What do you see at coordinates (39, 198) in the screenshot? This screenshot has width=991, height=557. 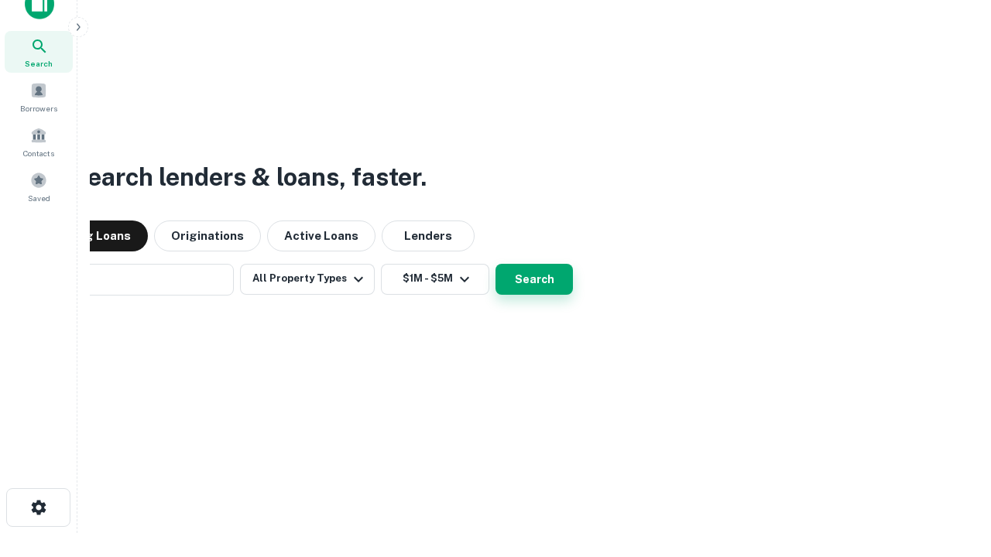 I see `span: Saved` at bounding box center [39, 198].